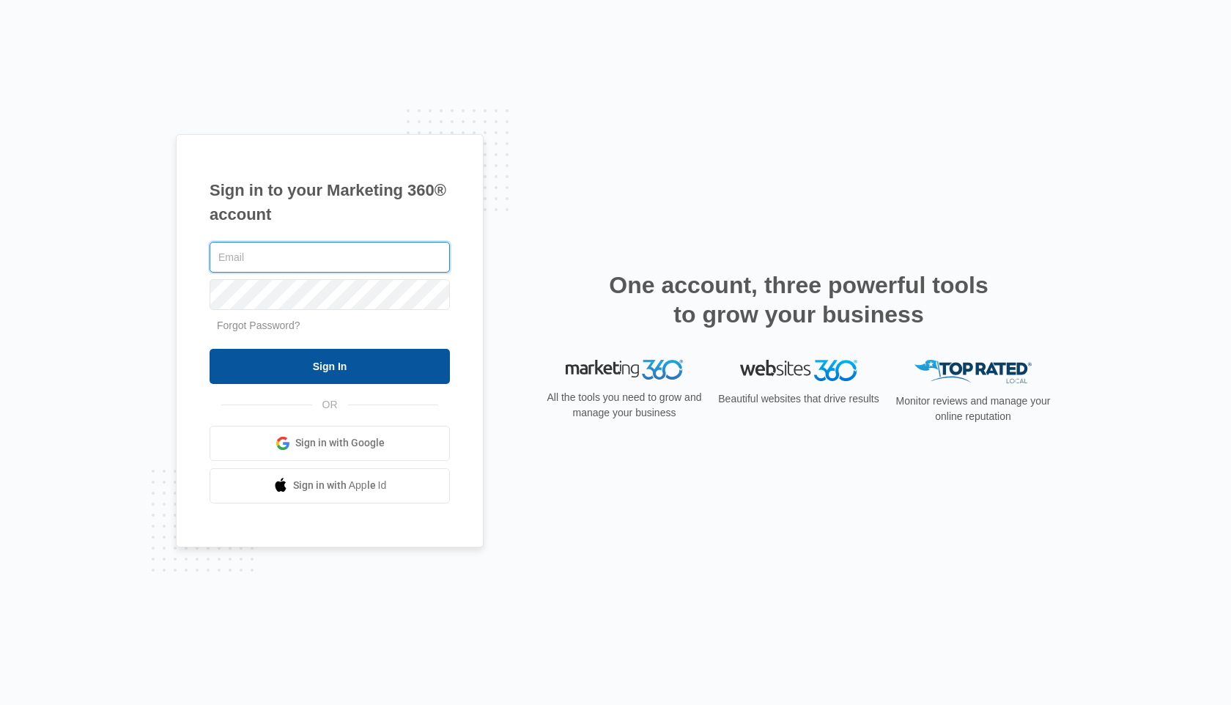  Describe the element at coordinates (330, 257) in the screenshot. I see `input: Email` at that location.